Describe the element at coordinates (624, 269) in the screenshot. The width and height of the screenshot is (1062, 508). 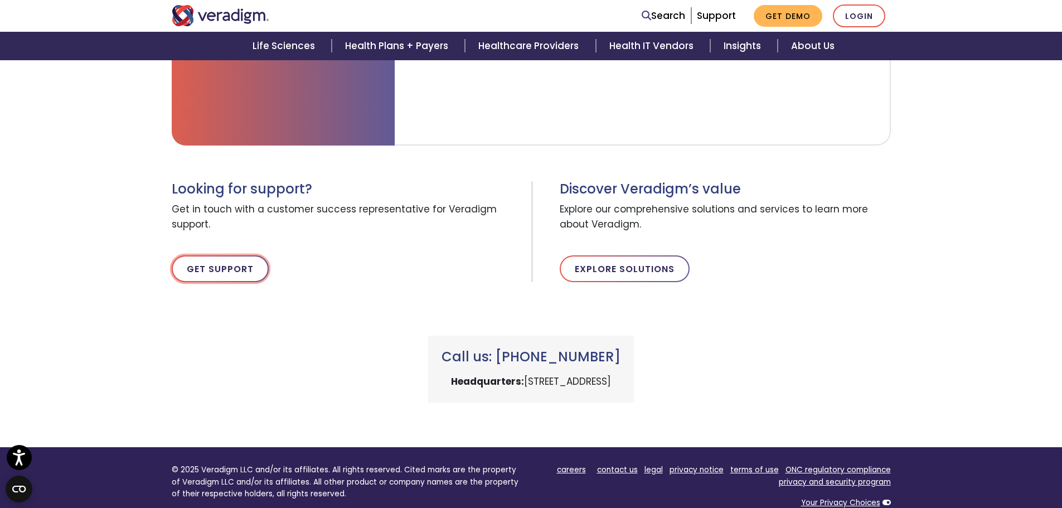
I see `a: Explore Solutions` at that location.